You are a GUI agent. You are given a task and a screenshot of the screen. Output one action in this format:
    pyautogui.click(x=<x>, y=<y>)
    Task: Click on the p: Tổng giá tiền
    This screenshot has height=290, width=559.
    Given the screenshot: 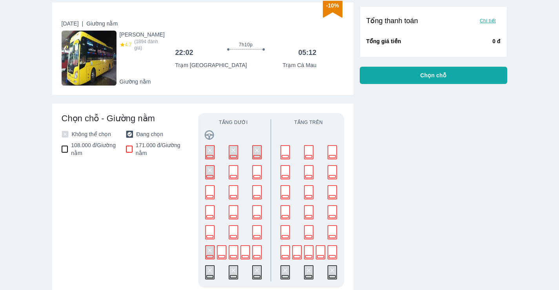 What is the action you would take?
    pyautogui.click(x=384, y=41)
    